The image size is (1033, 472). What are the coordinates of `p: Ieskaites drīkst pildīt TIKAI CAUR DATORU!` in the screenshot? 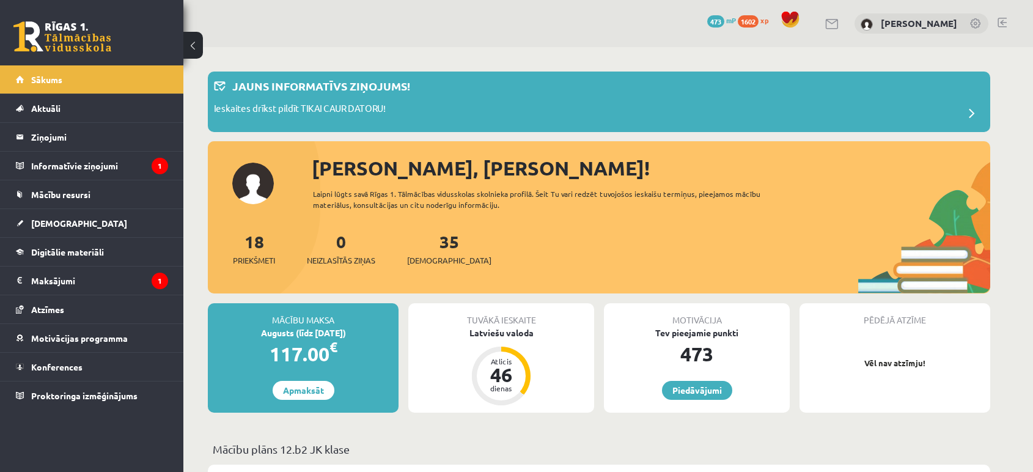 It's located at (299, 110).